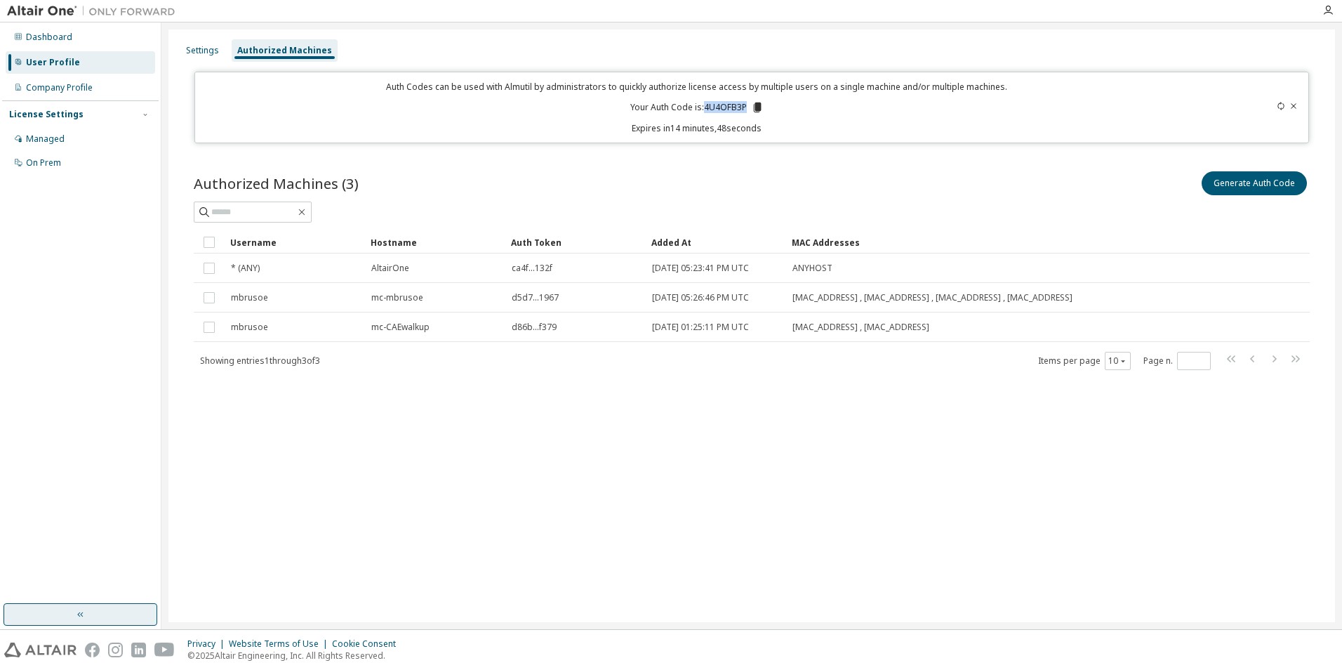 The image size is (1342, 670). What do you see at coordinates (812, 268) in the screenshot?
I see `span: ANYHOST` at bounding box center [812, 268].